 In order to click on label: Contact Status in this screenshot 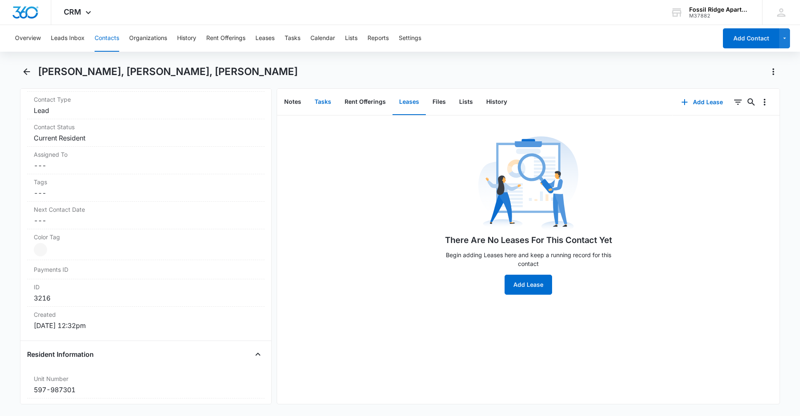, I will do `click(146, 127)`.